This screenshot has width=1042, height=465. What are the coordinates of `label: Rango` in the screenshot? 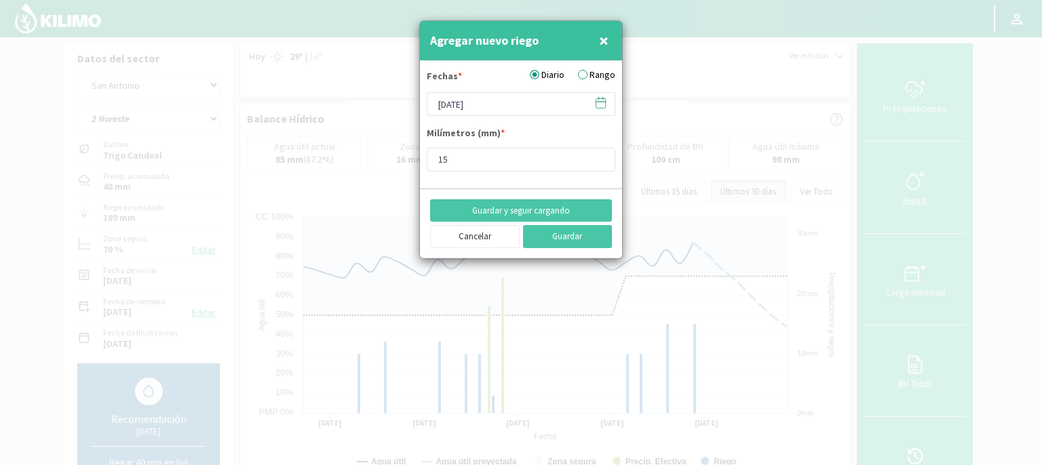 It's located at (596, 75).